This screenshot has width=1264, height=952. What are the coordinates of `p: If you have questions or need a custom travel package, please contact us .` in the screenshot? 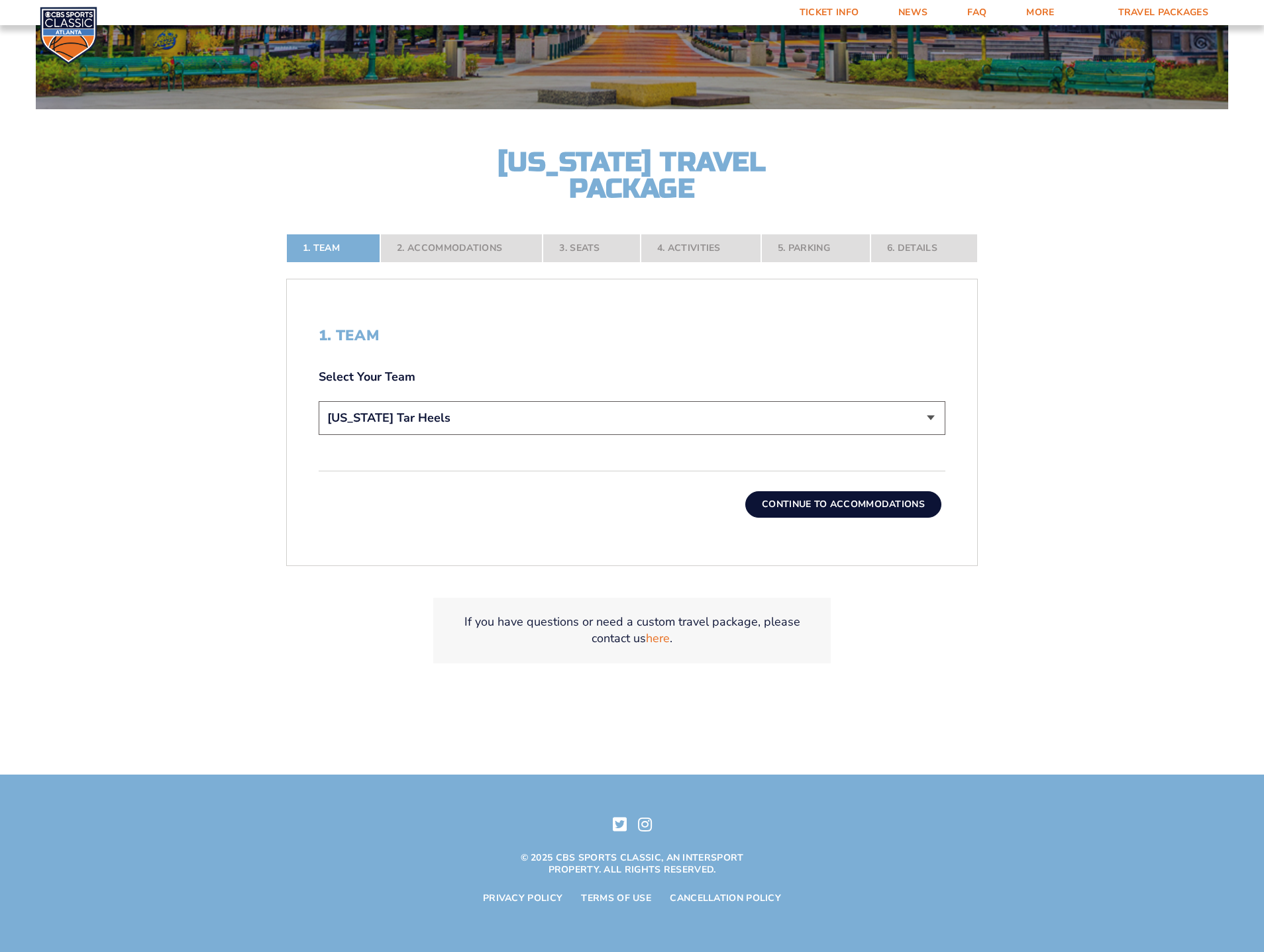 It's located at (632, 630).